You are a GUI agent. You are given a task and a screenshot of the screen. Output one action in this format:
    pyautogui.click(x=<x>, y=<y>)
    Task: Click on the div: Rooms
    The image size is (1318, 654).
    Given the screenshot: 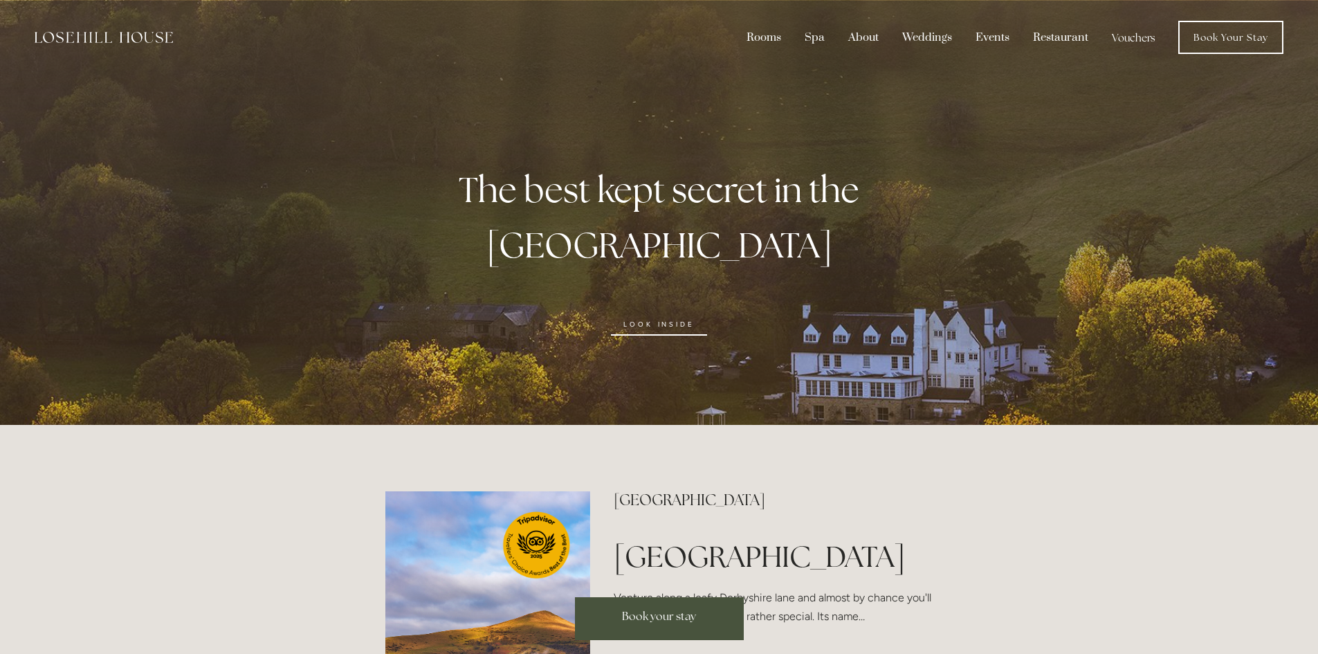 What is the action you would take?
    pyautogui.click(x=764, y=37)
    